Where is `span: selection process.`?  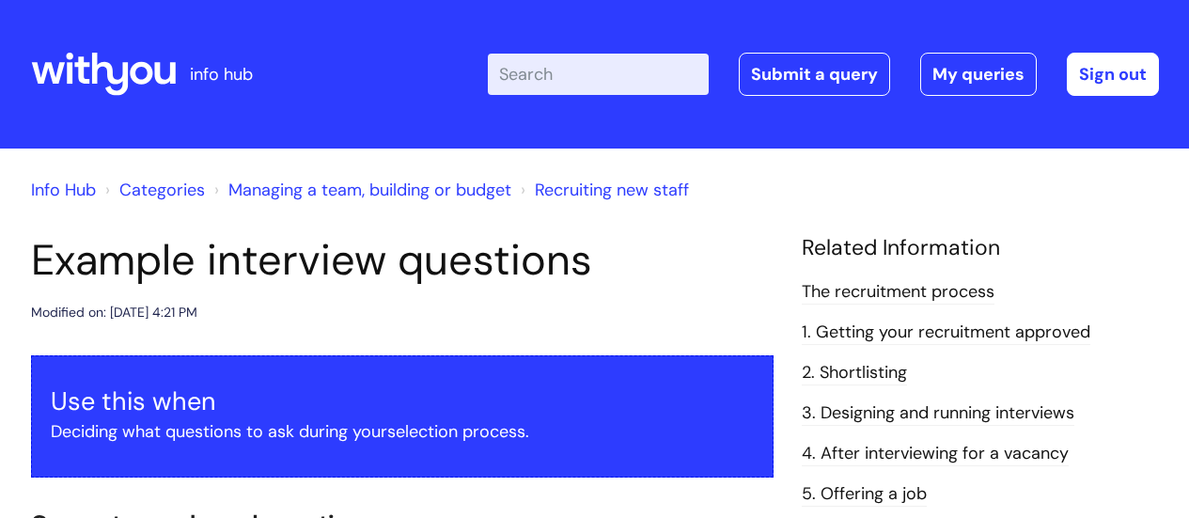
span: selection process. is located at coordinates (458, 432).